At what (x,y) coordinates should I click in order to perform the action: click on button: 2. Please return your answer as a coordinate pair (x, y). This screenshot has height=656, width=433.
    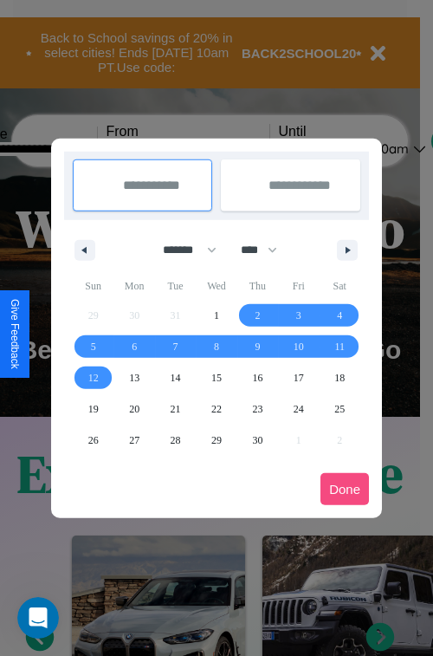
    Looking at the image, I should click on (257, 315).